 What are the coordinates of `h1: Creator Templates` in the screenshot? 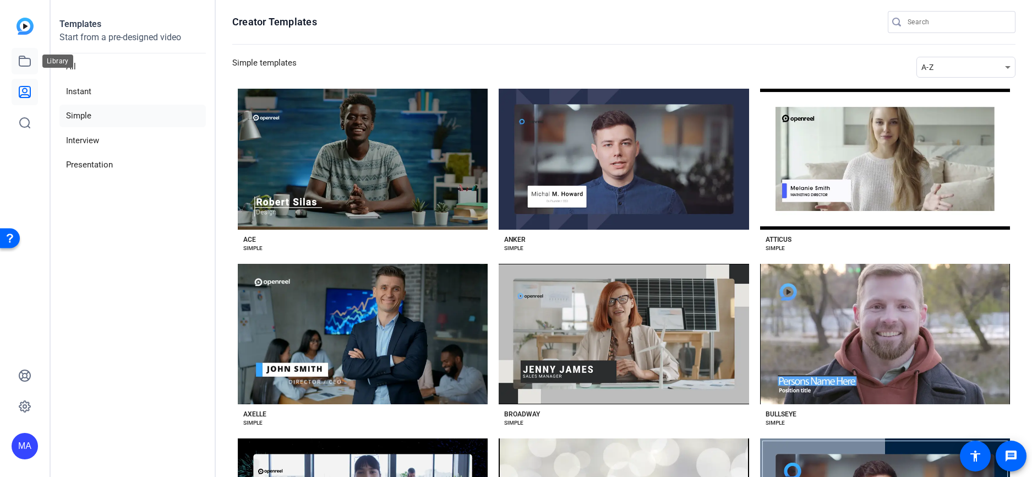 It's located at (275, 22).